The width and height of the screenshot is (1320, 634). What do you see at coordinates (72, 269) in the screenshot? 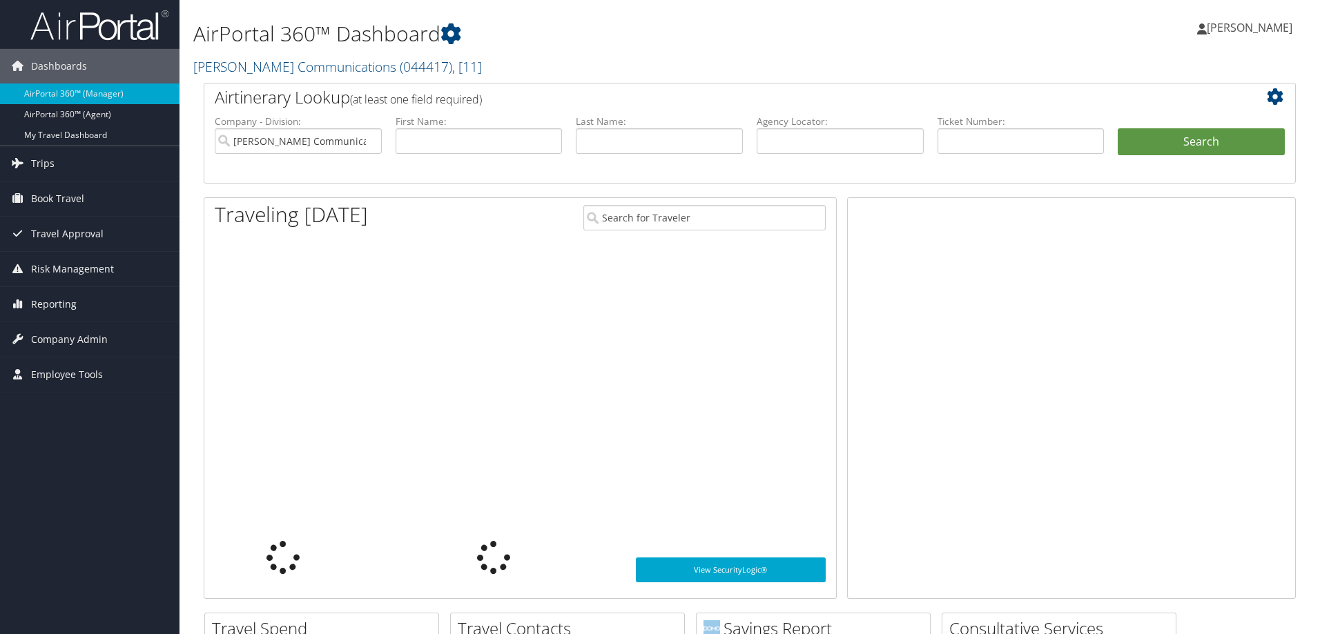
I see `span: Risk Management` at bounding box center [72, 269].